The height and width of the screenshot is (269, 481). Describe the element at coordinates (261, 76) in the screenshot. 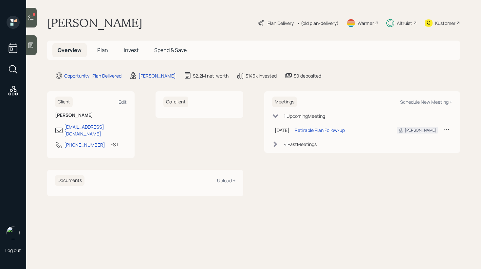

I see `div: $146k invested` at that location.